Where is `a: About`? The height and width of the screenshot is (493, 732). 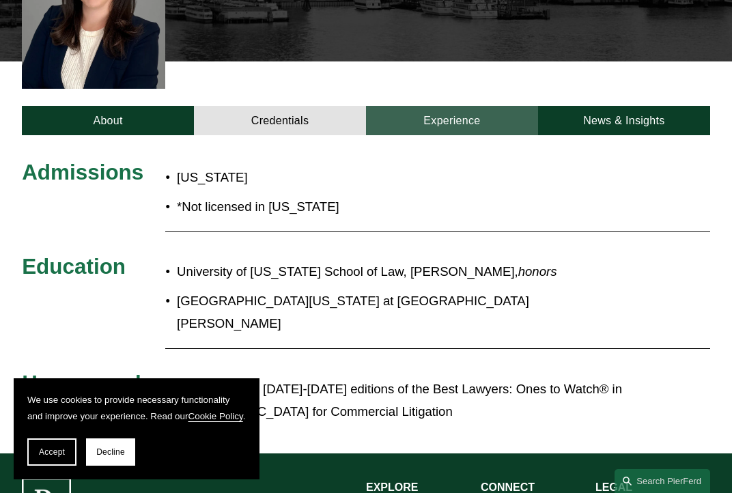 a: About is located at coordinates (108, 120).